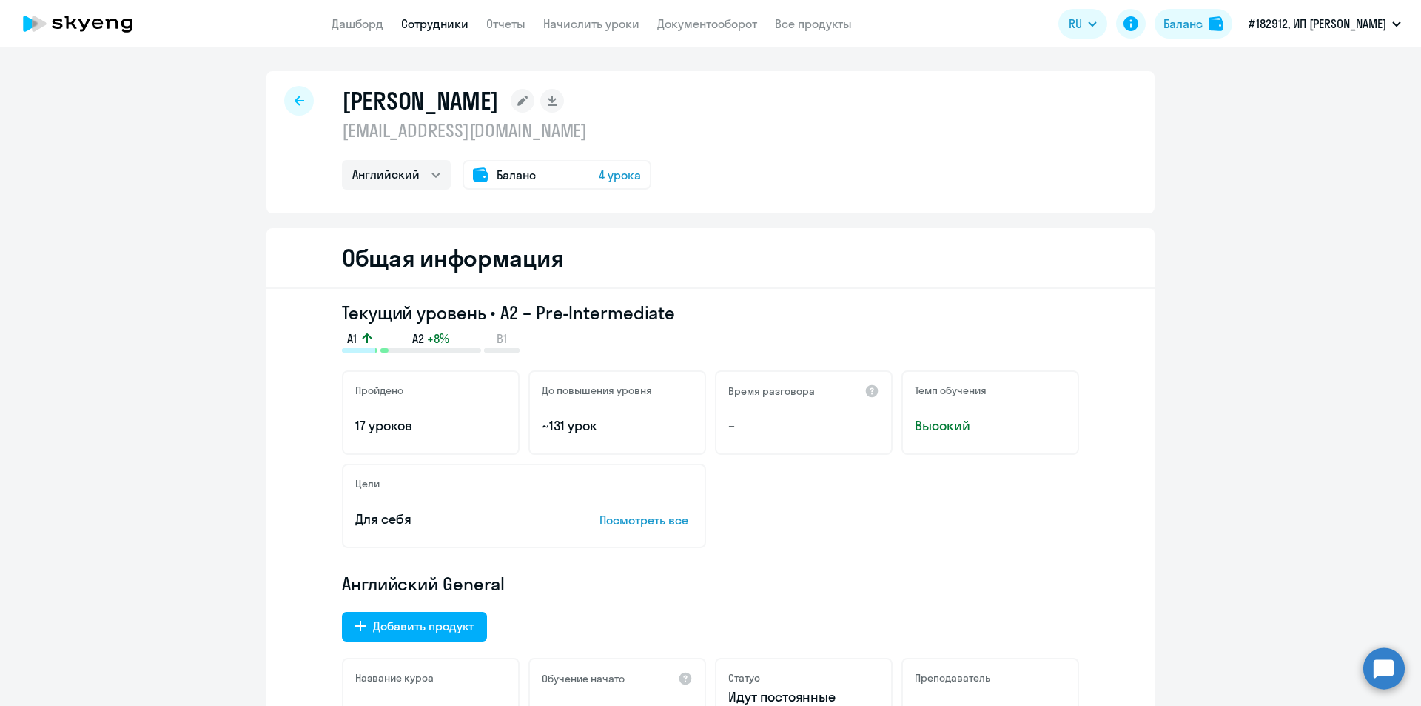 This screenshot has width=1421, height=706. What do you see at coordinates (516, 175) in the screenshot?
I see `span: Баланс` at bounding box center [516, 175].